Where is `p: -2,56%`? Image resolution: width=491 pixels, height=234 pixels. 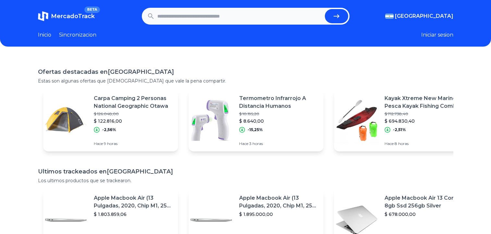 p: -2,56% is located at coordinates (109, 130).